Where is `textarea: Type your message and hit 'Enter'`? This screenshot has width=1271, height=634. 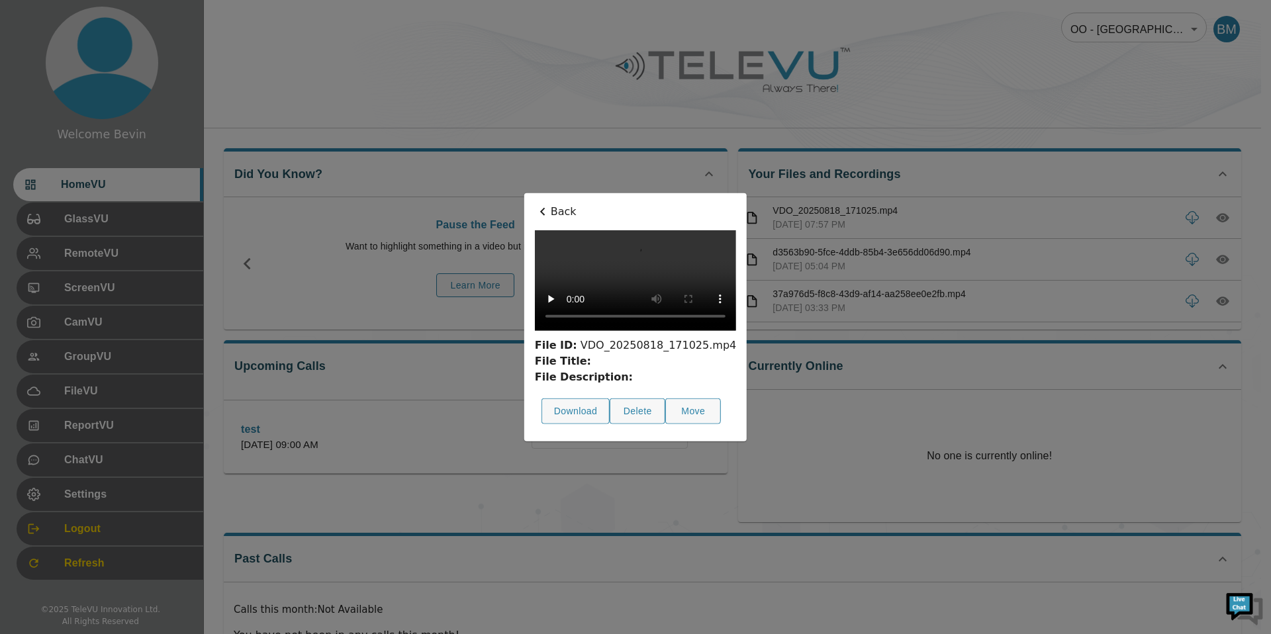 textarea: Type your message and hit 'Enter' is located at coordinates (129, 385).